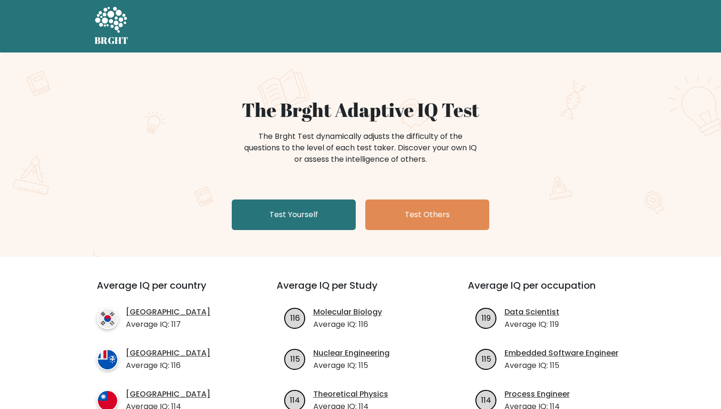  I want to click on a: Test Yourself, so click(294, 215).